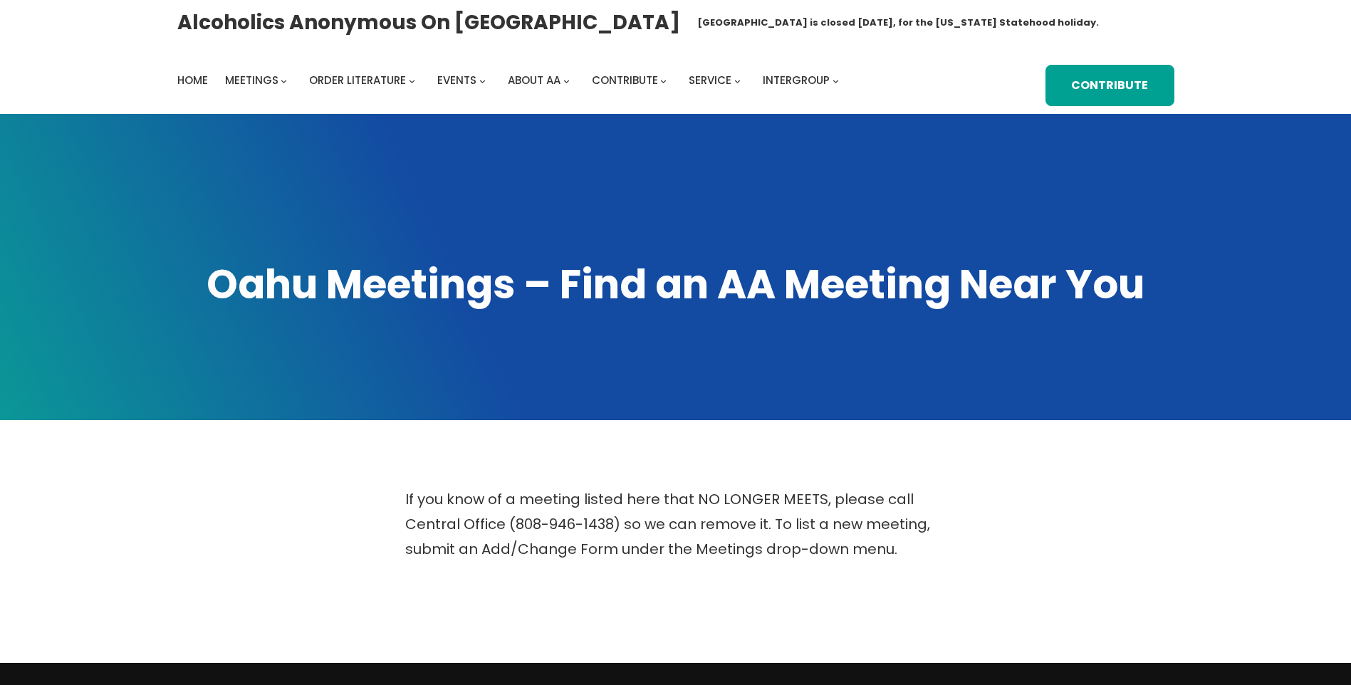  What do you see at coordinates (534, 80) in the screenshot?
I see `a: About AA` at bounding box center [534, 80].